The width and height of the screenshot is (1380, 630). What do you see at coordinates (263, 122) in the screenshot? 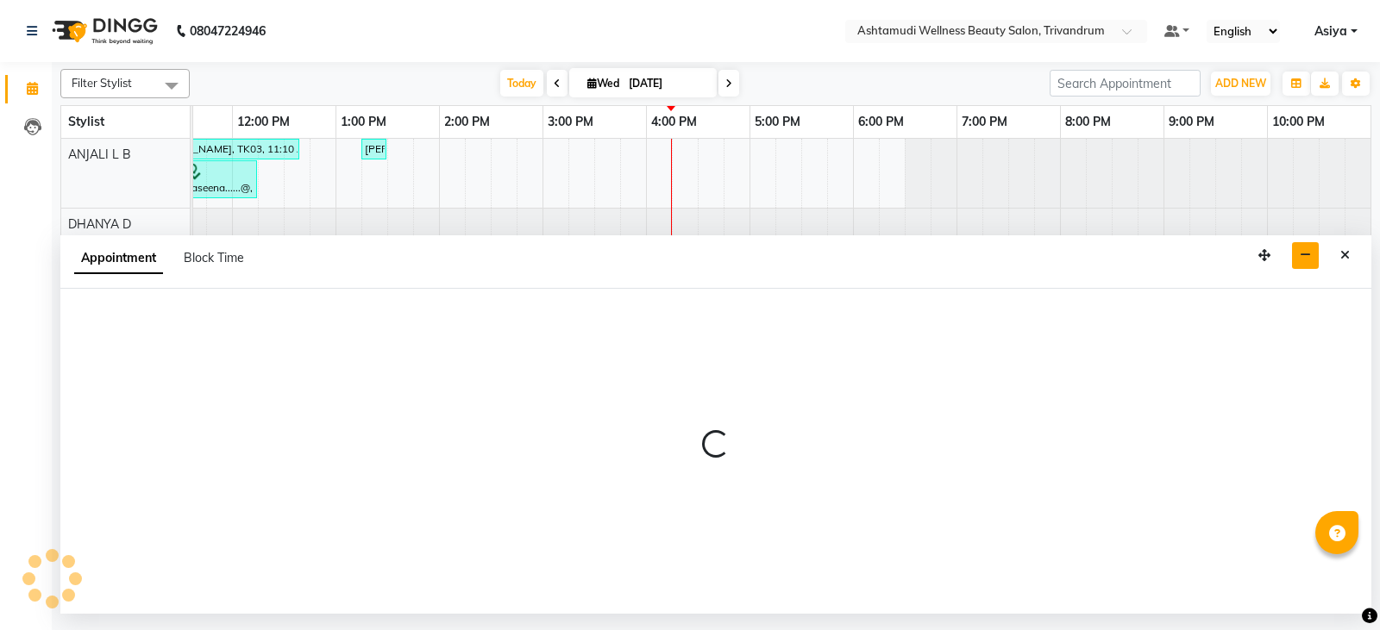
I see `a: 12:00 PM` at bounding box center [263, 122].